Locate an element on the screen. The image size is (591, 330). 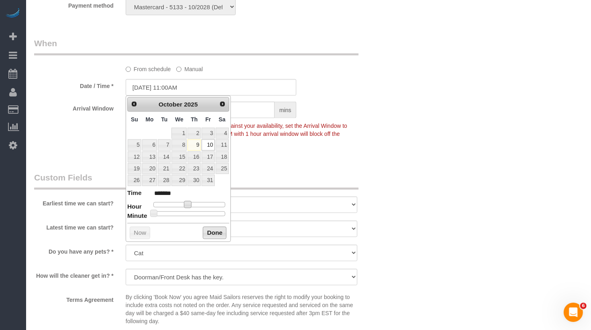
span: Saturday is located at coordinates (222, 119).